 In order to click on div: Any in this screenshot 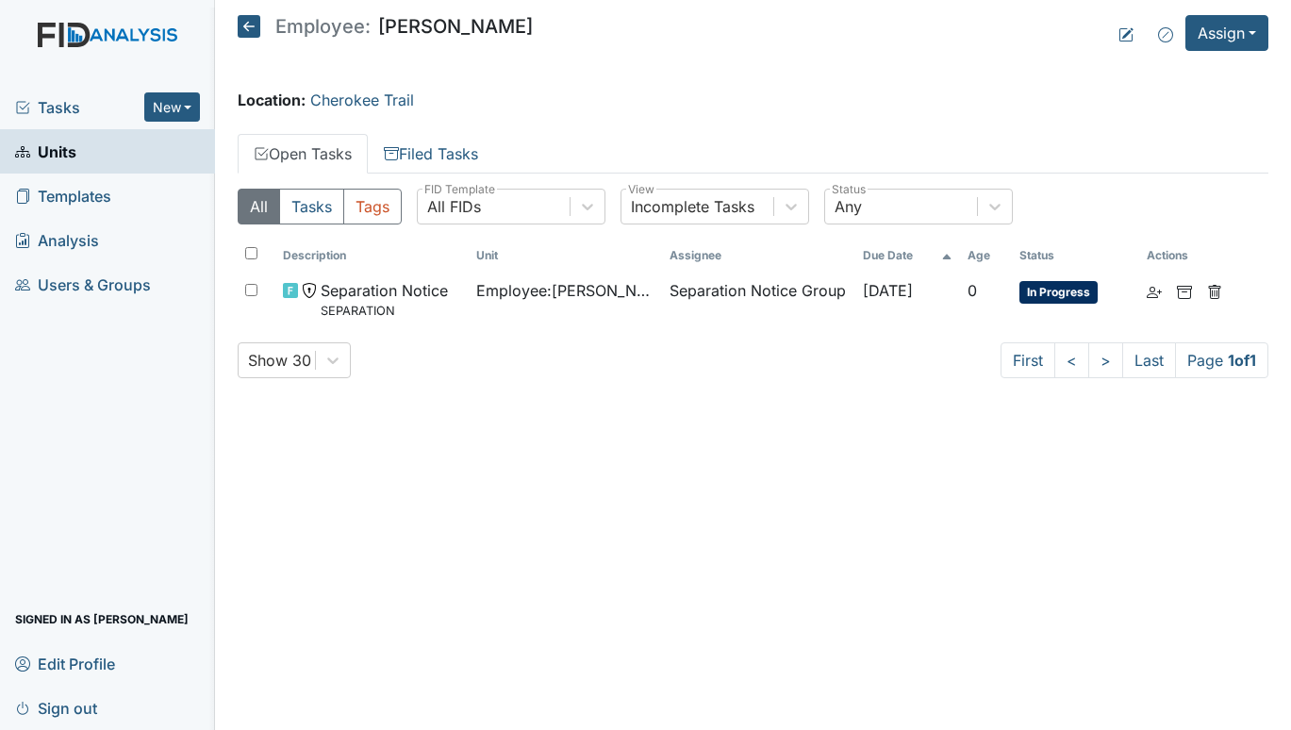, I will do `click(848, 206)`.